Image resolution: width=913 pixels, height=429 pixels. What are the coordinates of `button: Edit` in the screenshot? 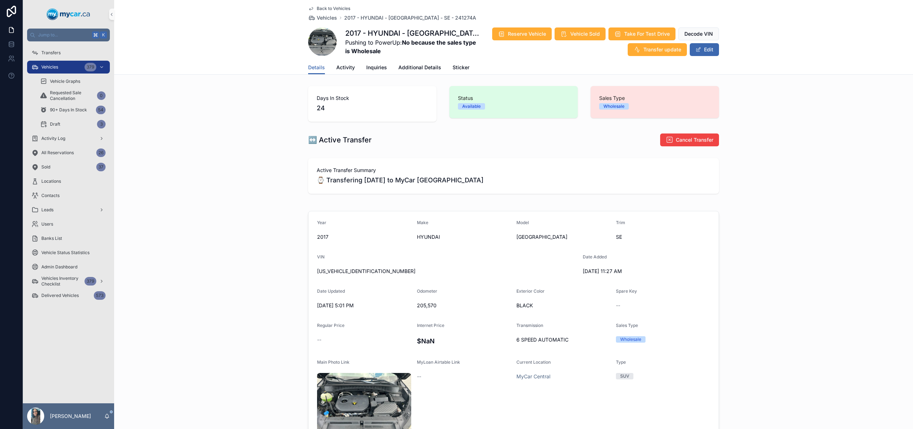 It's located at (705, 50).